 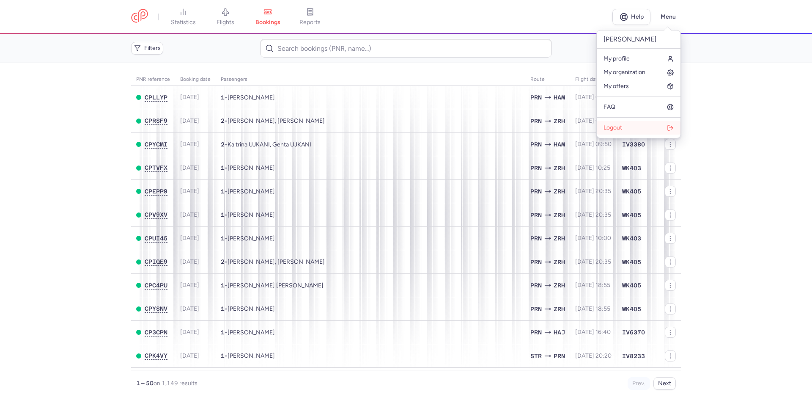 I want to click on span: CPTVFX, so click(x=156, y=167).